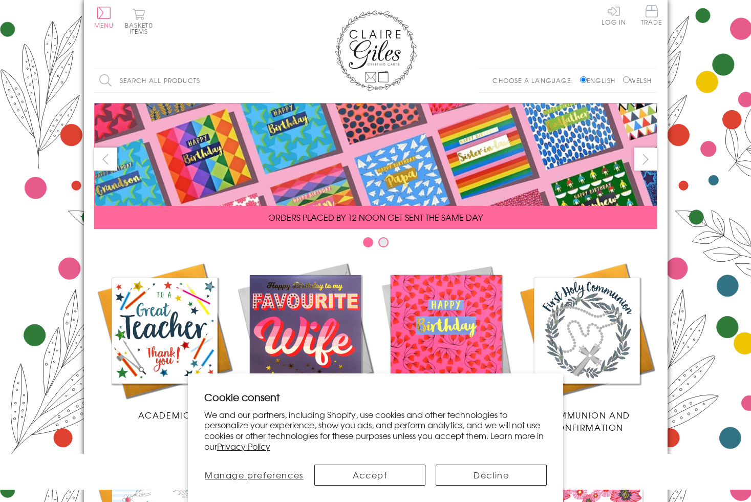 Image resolution: width=751 pixels, height=502 pixels. Describe the element at coordinates (305, 340) in the screenshot. I see `a: New Releases` at that location.